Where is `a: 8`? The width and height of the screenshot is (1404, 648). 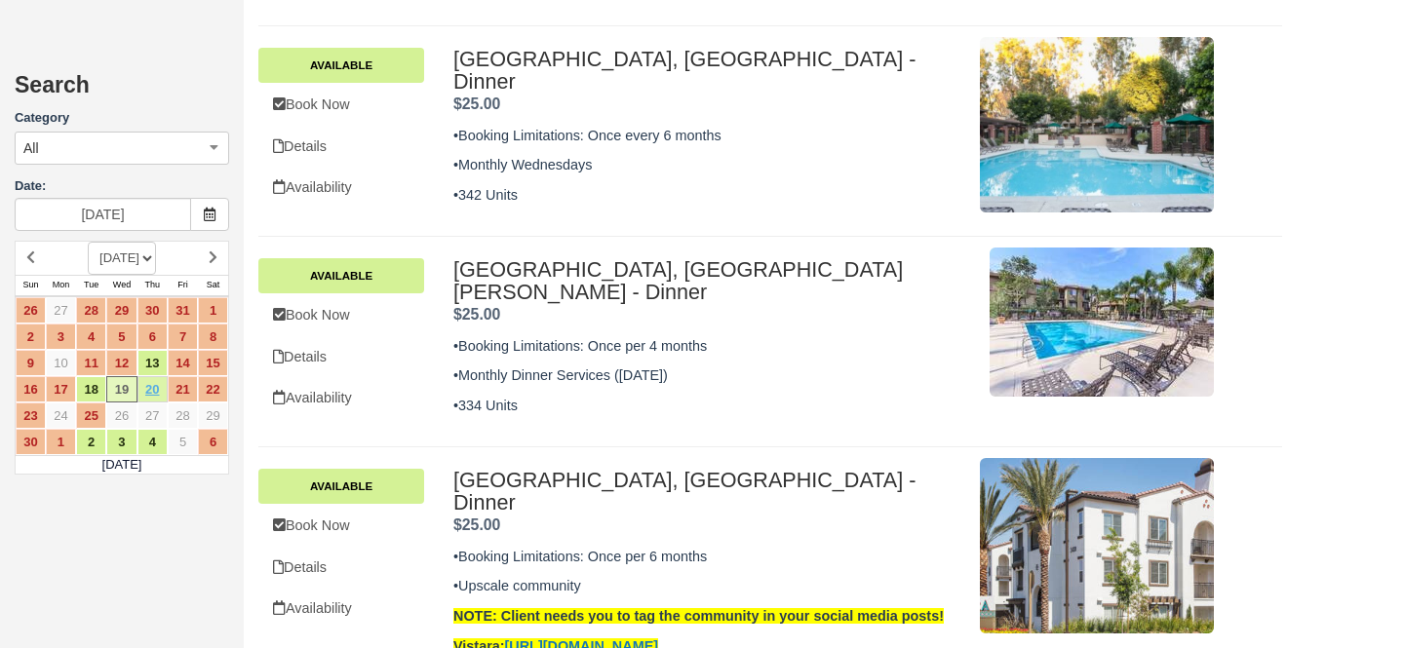
a: 8 is located at coordinates (213, 336).